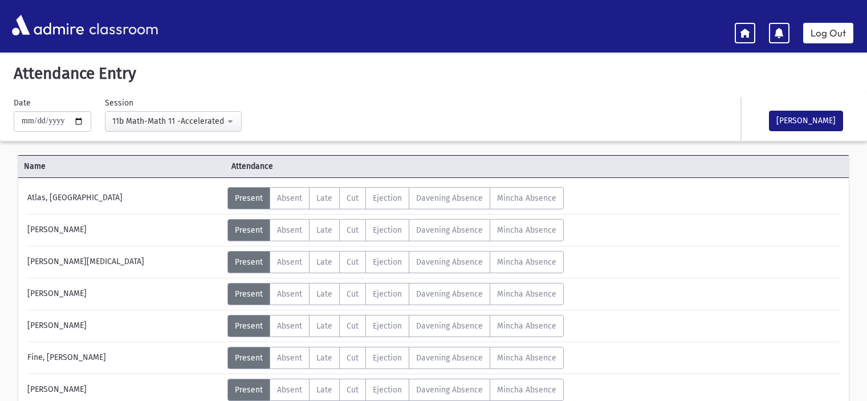 This screenshot has width=867, height=401. Describe the element at coordinates (48, 25) in the screenshot. I see `img: AdmirePro` at that location.